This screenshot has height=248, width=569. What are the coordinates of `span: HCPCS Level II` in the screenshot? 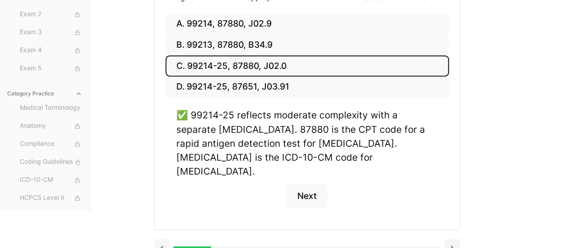 It's located at (51, 198).